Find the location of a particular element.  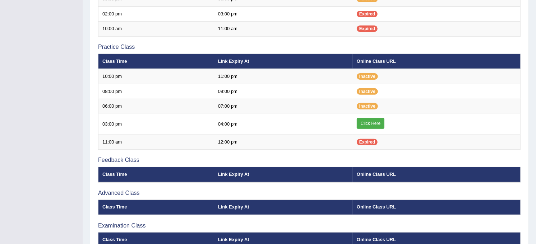

a: Click Here is located at coordinates (370, 124).